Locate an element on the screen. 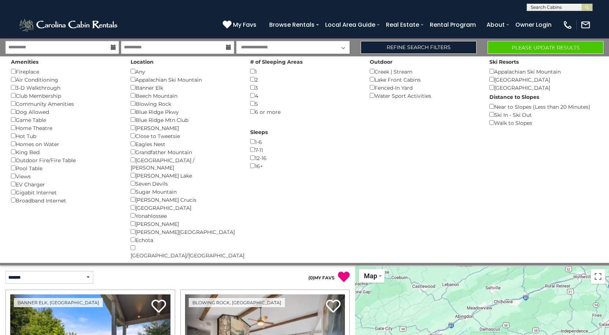 This screenshot has width=609, height=335. button: Please Update Results is located at coordinates (545, 47).